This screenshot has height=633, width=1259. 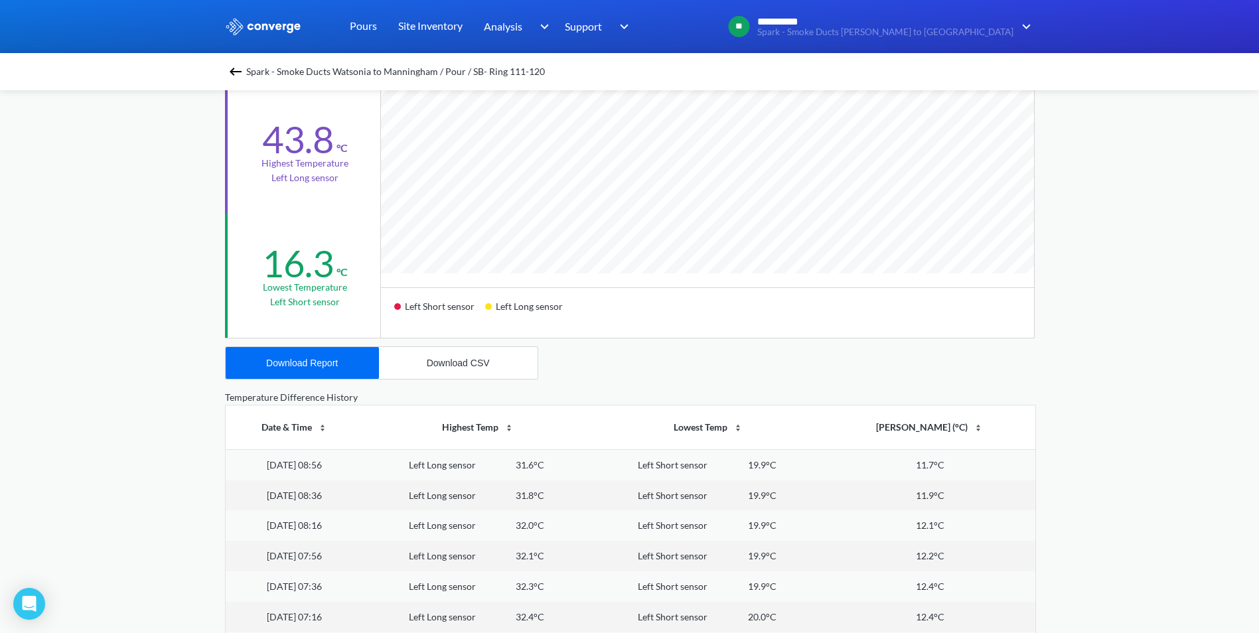 What do you see at coordinates (630, 398) in the screenshot?
I see `div: Temperature Difference History` at bounding box center [630, 398].